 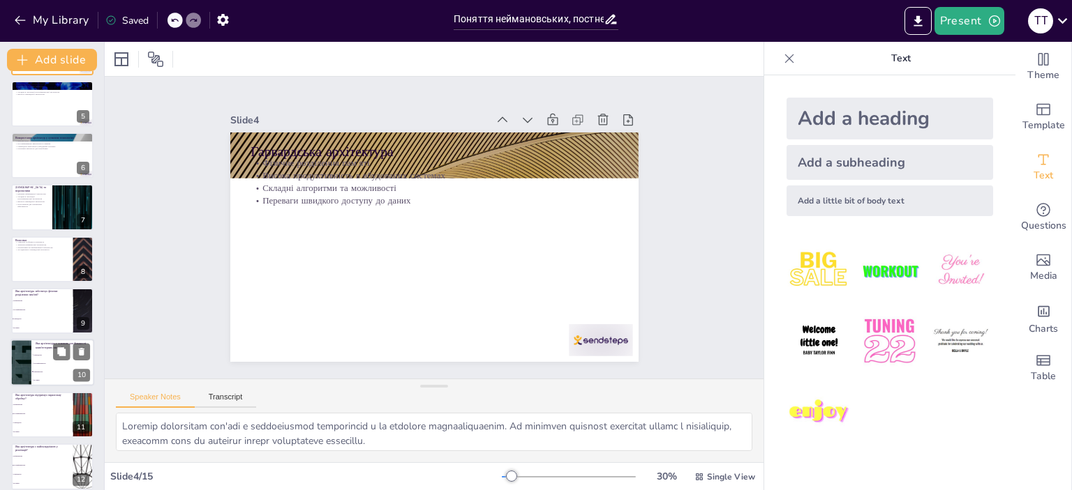 What do you see at coordinates (83, 324) in the screenshot?
I see `div: 9` at bounding box center [83, 324].